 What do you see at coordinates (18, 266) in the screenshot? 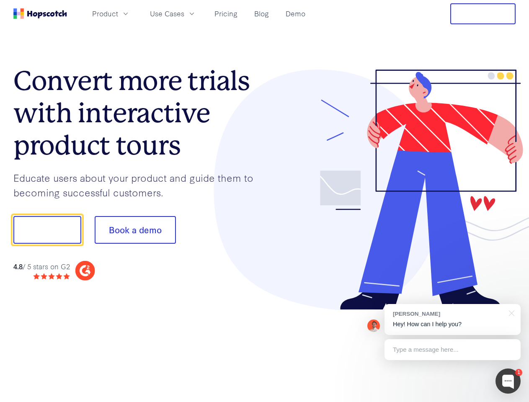
I see `strong: 4.8` at bounding box center [18, 266].